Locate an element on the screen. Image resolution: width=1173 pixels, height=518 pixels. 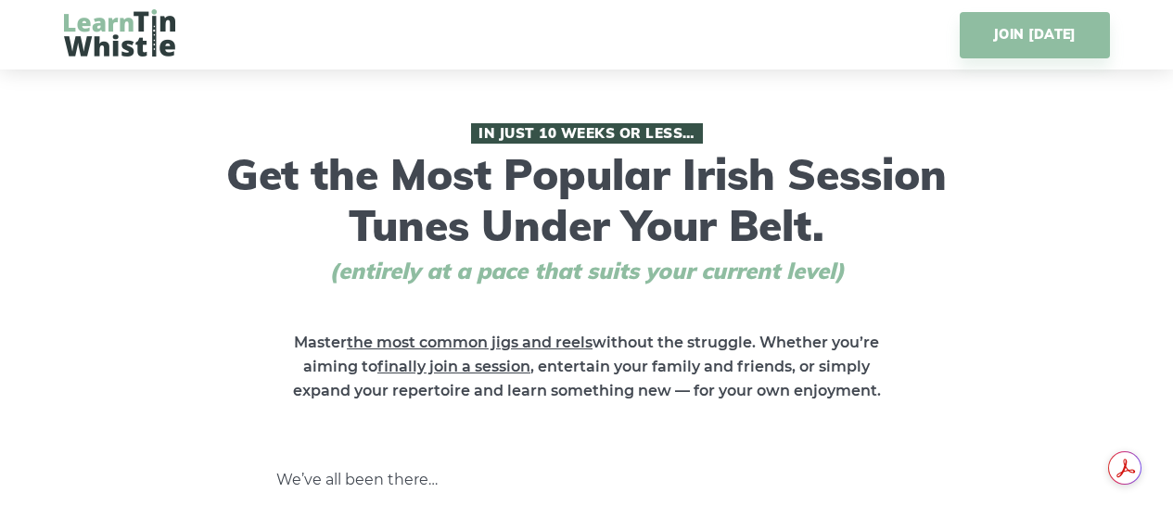
span: (entirely at a pace that suits your current level) is located at coordinates (587, 271).